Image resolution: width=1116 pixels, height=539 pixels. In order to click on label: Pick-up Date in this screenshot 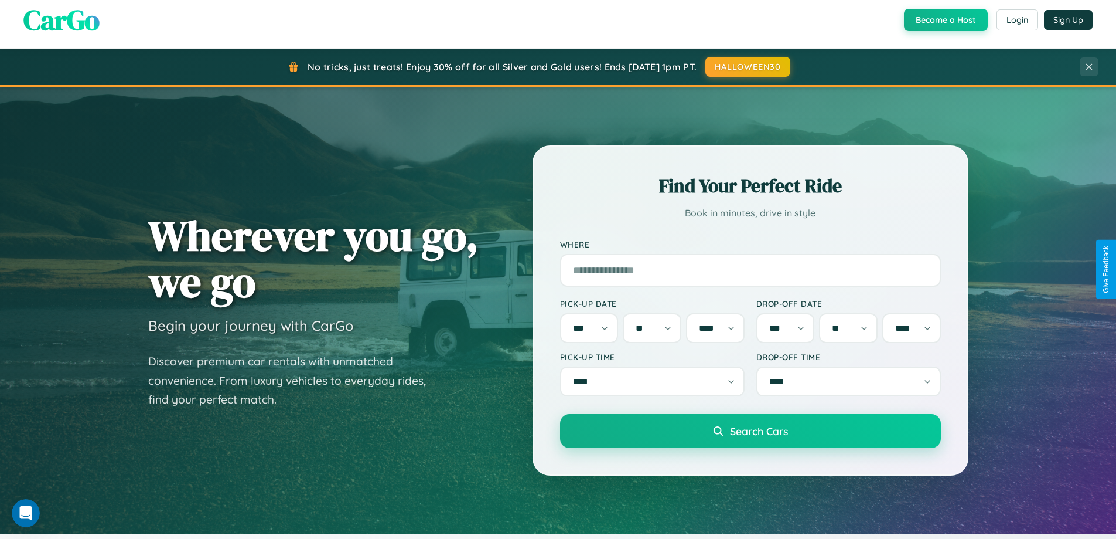, I will do `click(652, 303)`.